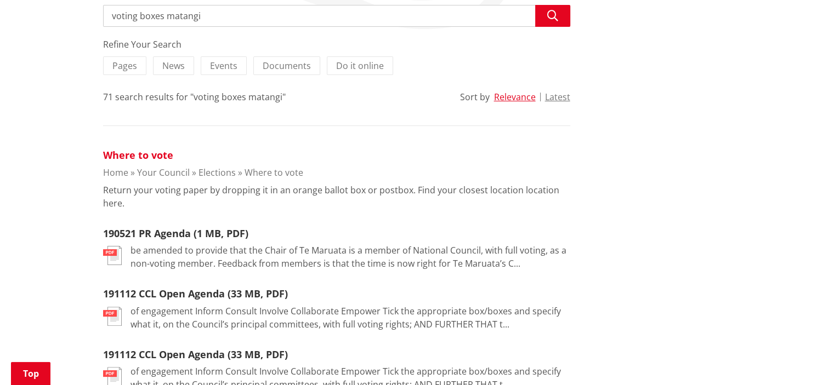 The width and height of the screenshot is (834, 385). I want to click on button: Latest, so click(558, 97).